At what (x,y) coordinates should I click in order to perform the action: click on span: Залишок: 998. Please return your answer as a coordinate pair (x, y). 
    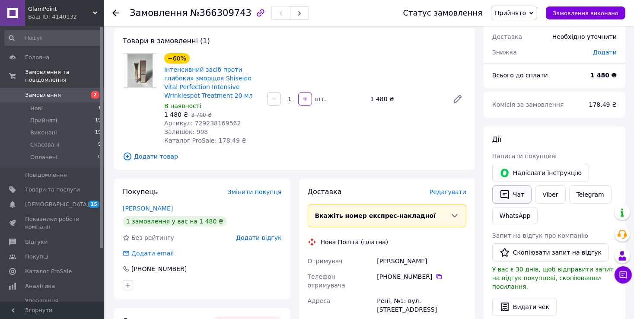
    Looking at the image, I should click on (186, 132).